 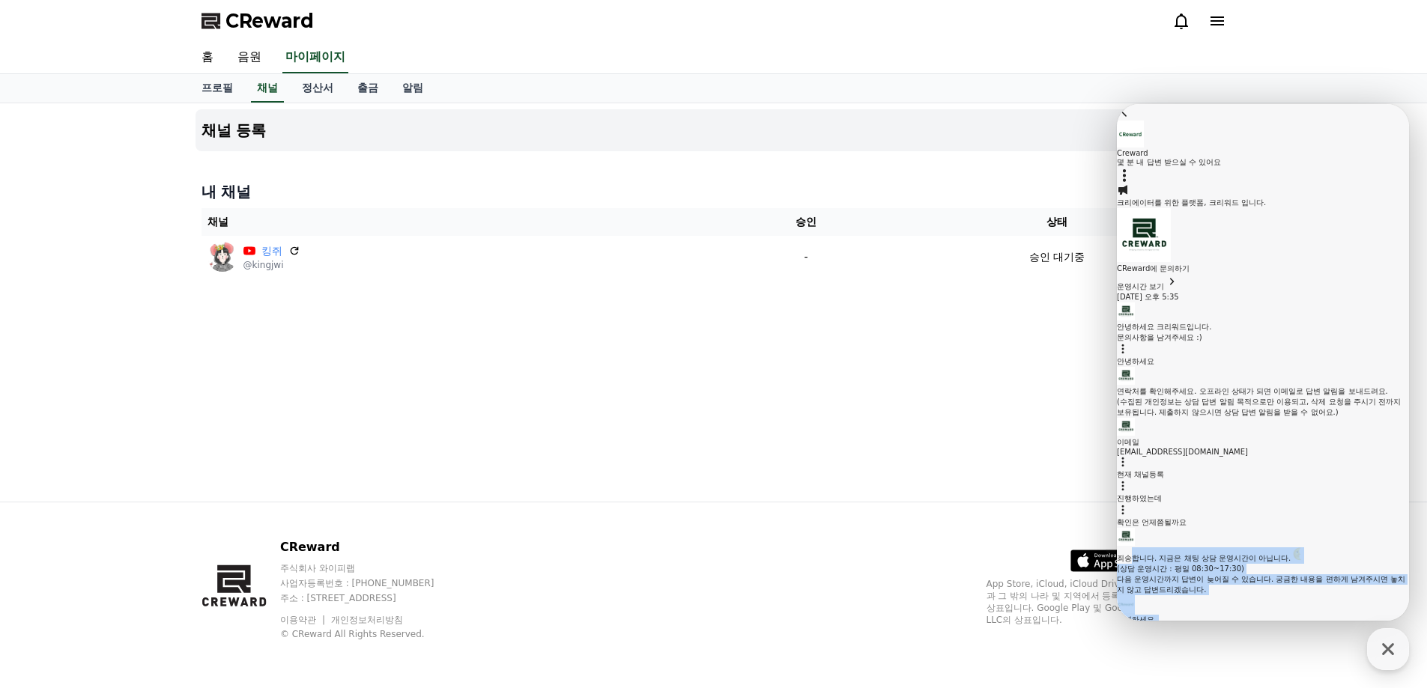 I want to click on span: CReward, so click(x=270, y=21).